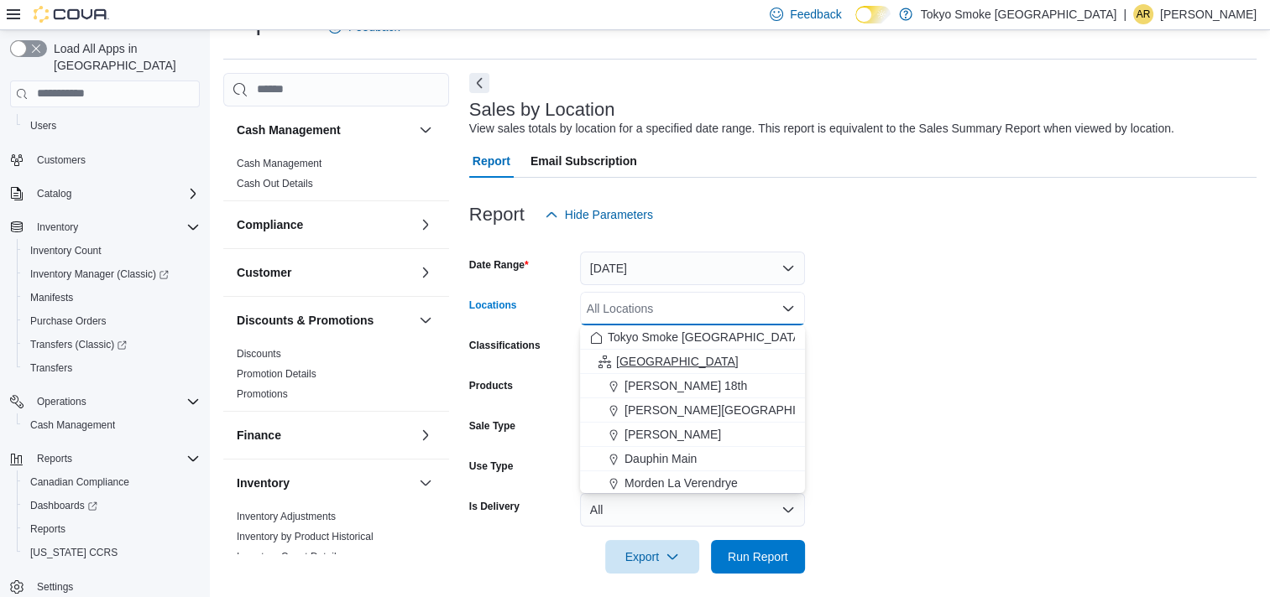 The width and height of the screenshot is (1270, 597). Describe the element at coordinates (48, 529) in the screenshot. I see `a: Reports` at that location.